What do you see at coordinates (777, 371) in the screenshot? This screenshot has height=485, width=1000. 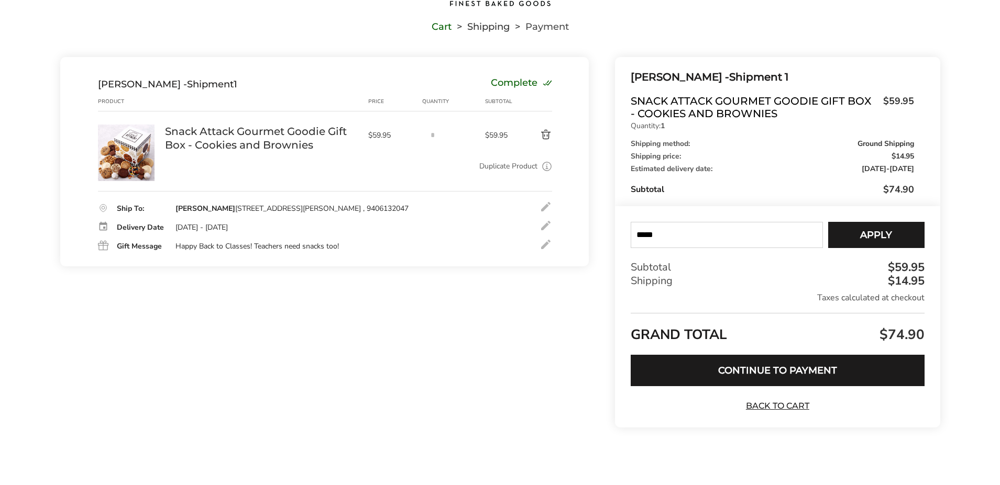 I see `button: Continue to Payment` at bounding box center [777, 371].